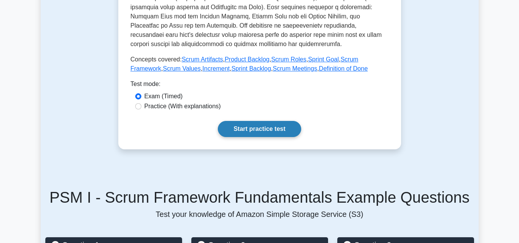 The width and height of the screenshot is (519, 243). I want to click on p: Concepts covered: , , , , , , , , ,, so click(260, 64).